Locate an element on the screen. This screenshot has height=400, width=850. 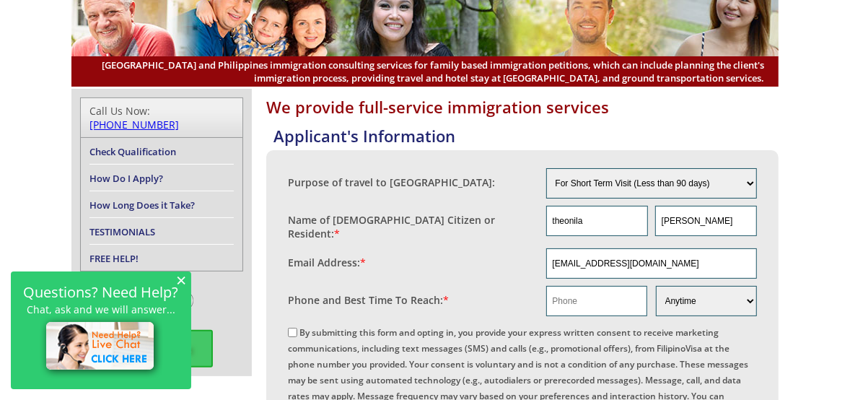
h1: We provide full-service immigration services is located at coordinates (522, 107).